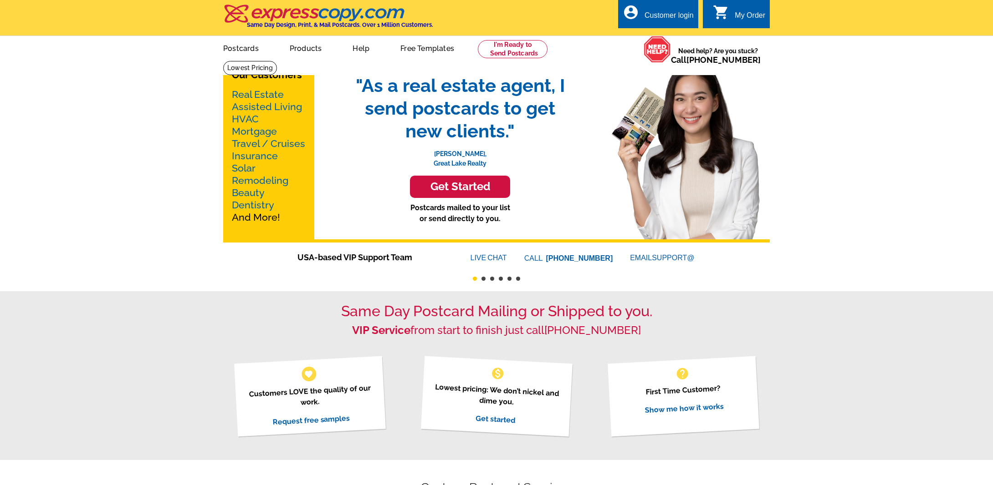 Image resolution: width=993 pixels, height=485 pixels. I want to click on a: Assisted Living, so click(267, 107).